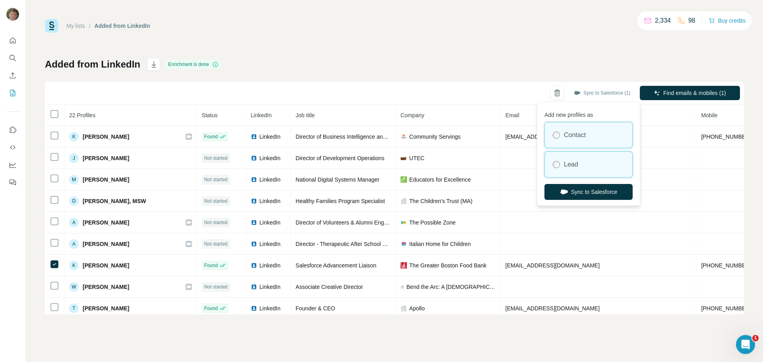 The width and height of the screenshot is (763, 362). I want to click on span: Job title, so click(305, 115).